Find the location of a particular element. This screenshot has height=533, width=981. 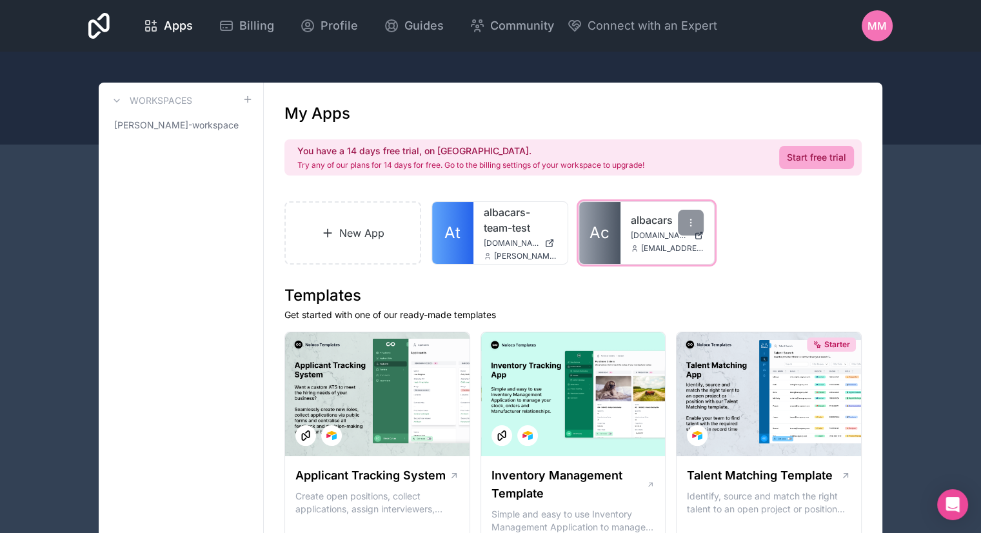

a: Start free trial is located at coordinates (816, 157).